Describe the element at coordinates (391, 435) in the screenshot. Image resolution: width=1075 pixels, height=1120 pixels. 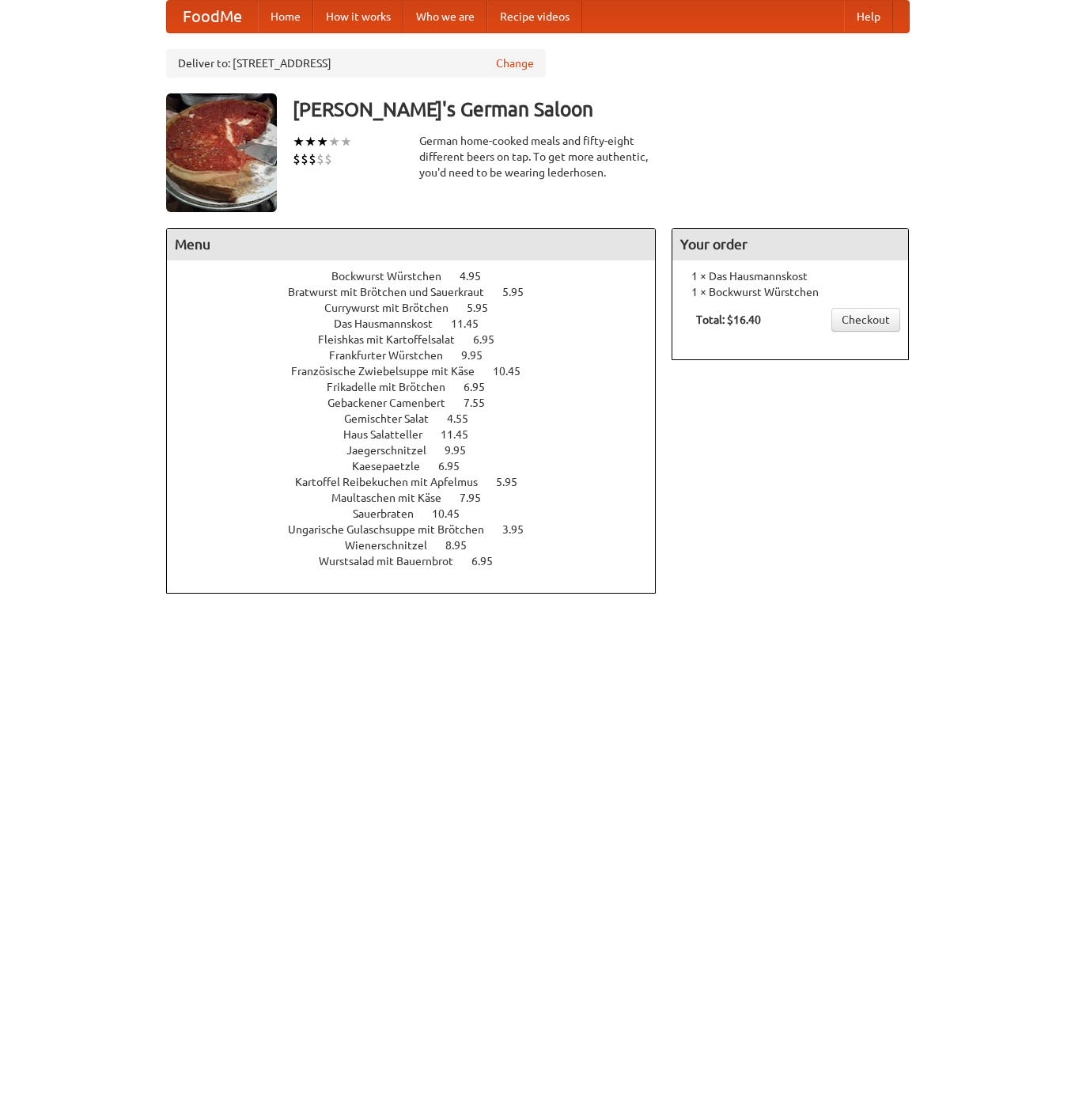
I see `span: Haus Salatteller` at that location.